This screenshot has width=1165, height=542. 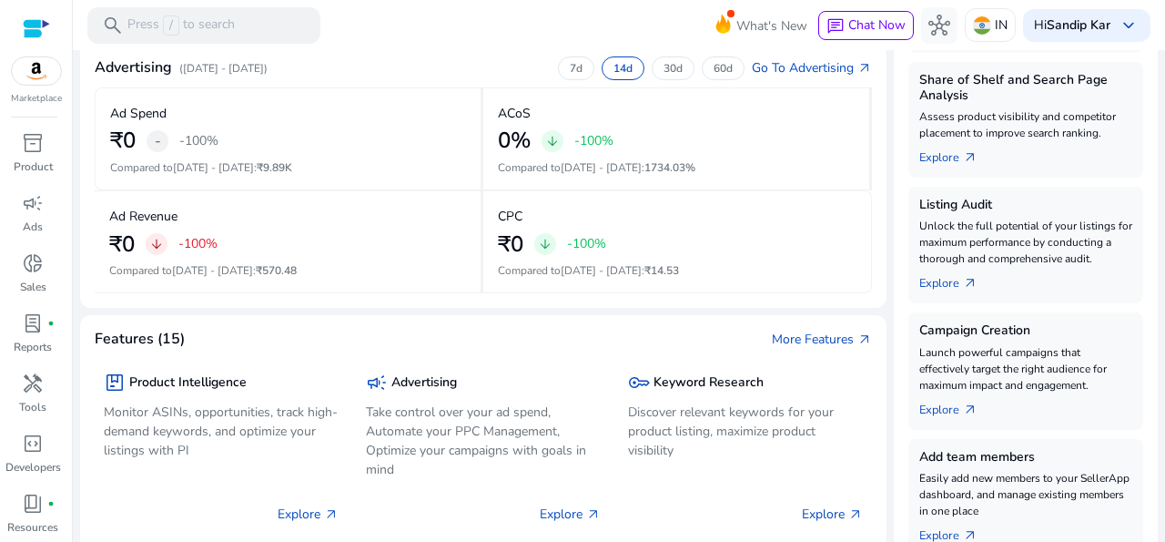 I want to click on span: Chat Now, so click(x=877, y=25).